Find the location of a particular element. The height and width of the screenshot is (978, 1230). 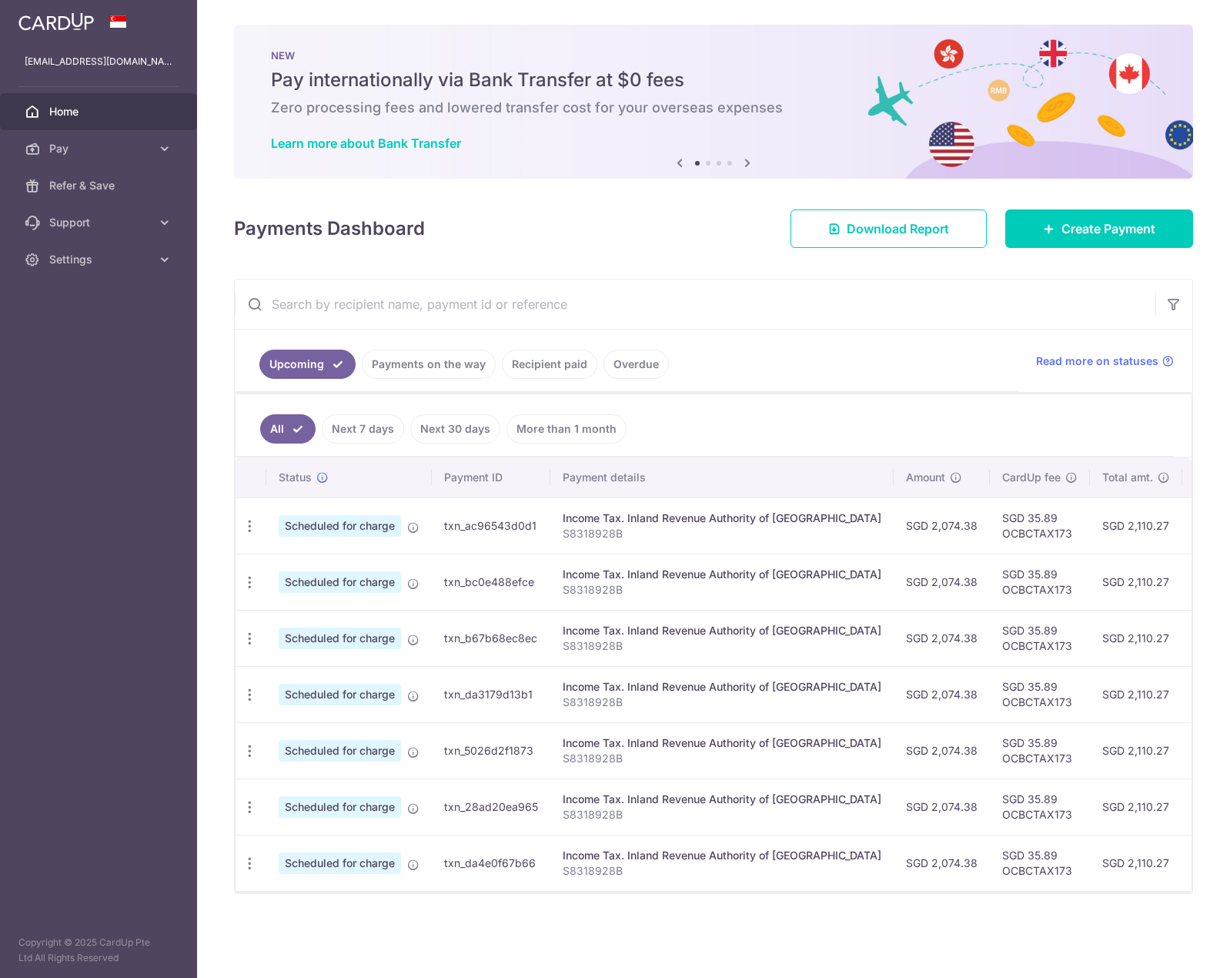

td: txn_5026d2f1873 is located at coordinates (491, 750).